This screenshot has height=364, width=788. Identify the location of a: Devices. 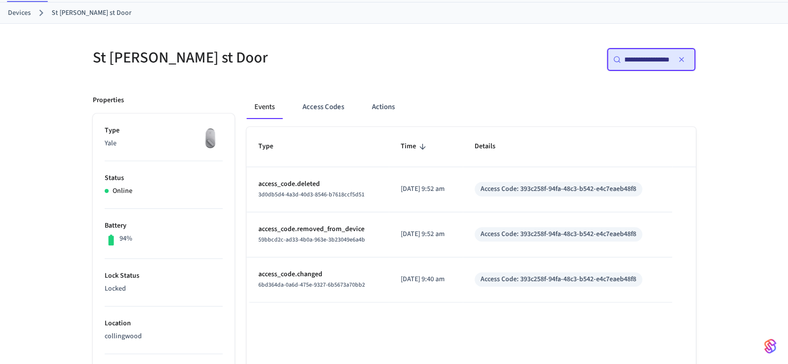
(19, 13).